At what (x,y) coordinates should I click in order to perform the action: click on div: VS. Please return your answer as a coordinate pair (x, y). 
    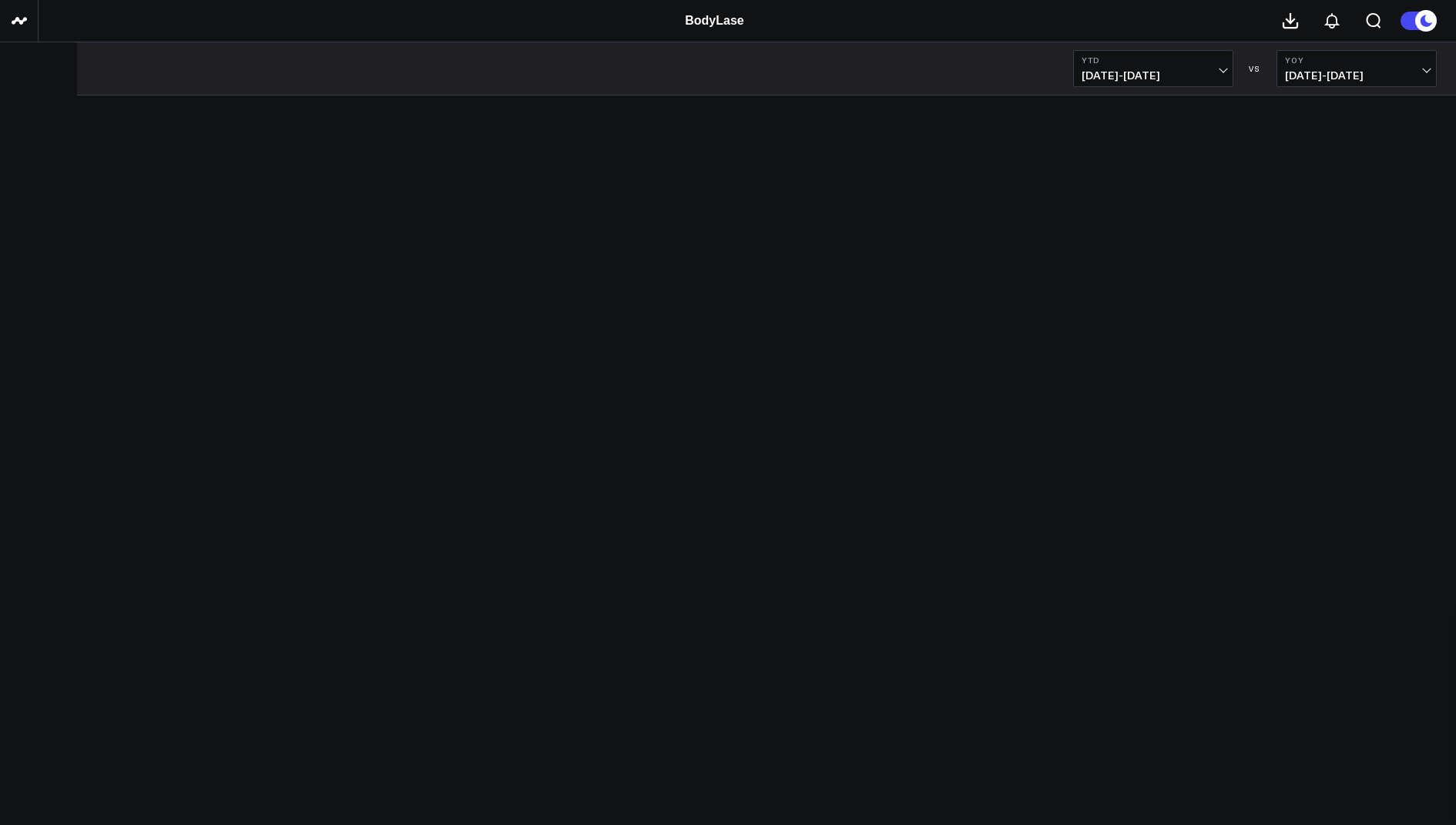
    Looking at the image, I should click on (1255, 68).